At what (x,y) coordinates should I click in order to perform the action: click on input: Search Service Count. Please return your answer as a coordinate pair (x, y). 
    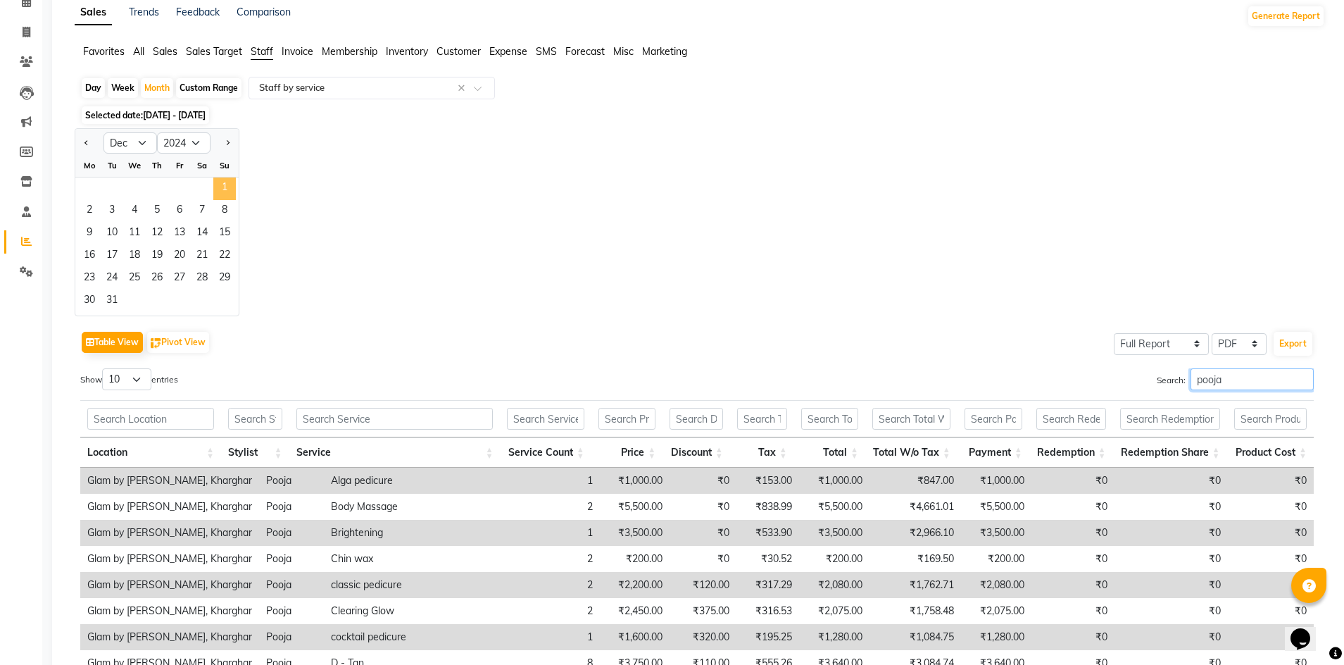
    Looking at the image, I should click on (545, 418).